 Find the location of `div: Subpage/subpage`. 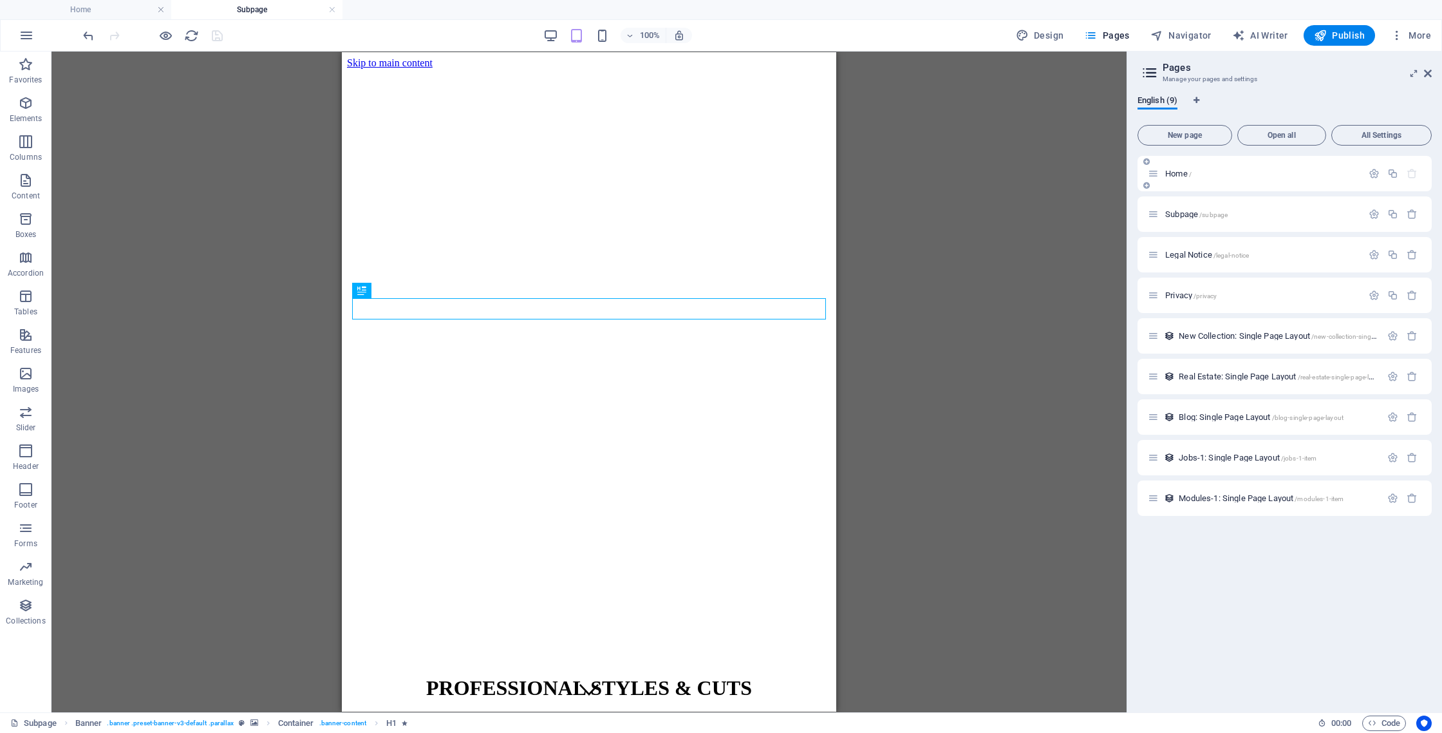

div: Subpage/subpage is located at coordinates (1262, 214).